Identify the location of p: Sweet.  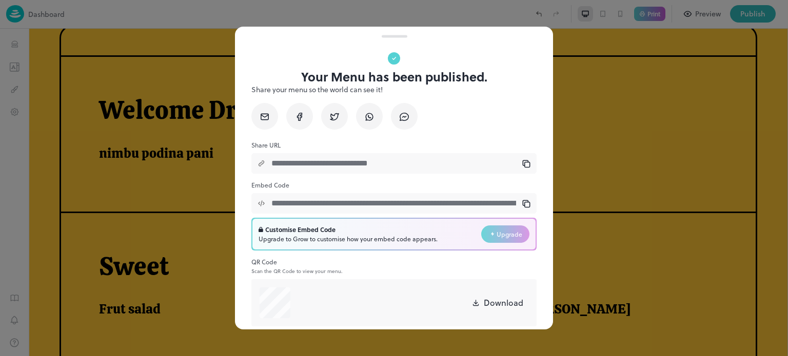
(383, 238).